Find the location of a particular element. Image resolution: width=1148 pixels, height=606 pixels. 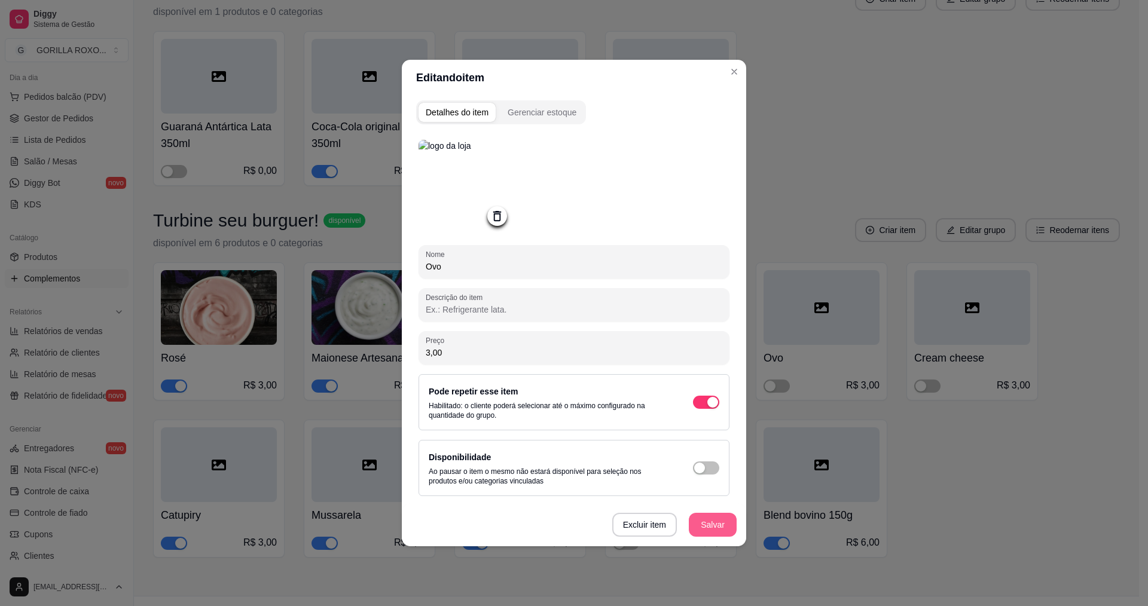

p: Habilitado: o cliente poderá selecionar até o máximo configurado na quantidade do grupo. is located at coordinates (549, 411).